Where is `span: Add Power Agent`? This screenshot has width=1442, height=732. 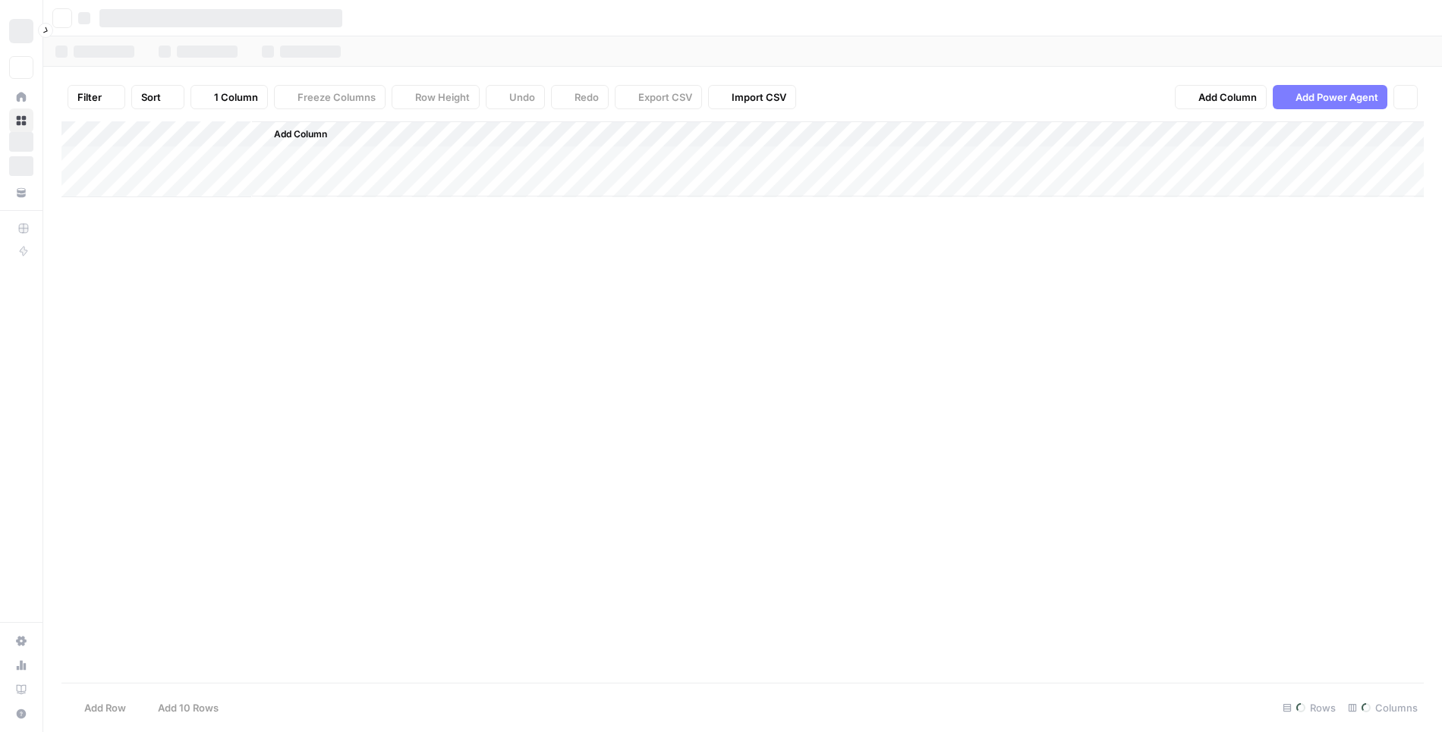
span: Add Power Agent is located at coordinates (1336, 97).